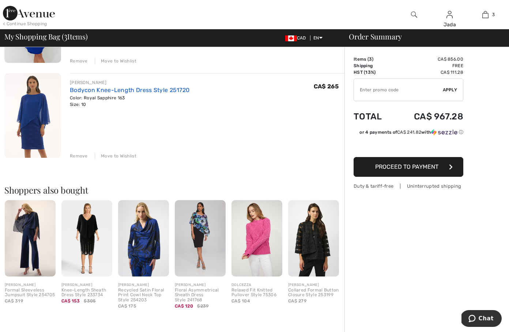 This screenshot has width=509, height=332. Describe the element at coordinates (373, 59) in the screenshot. I see `td: Items ( )` at that location.